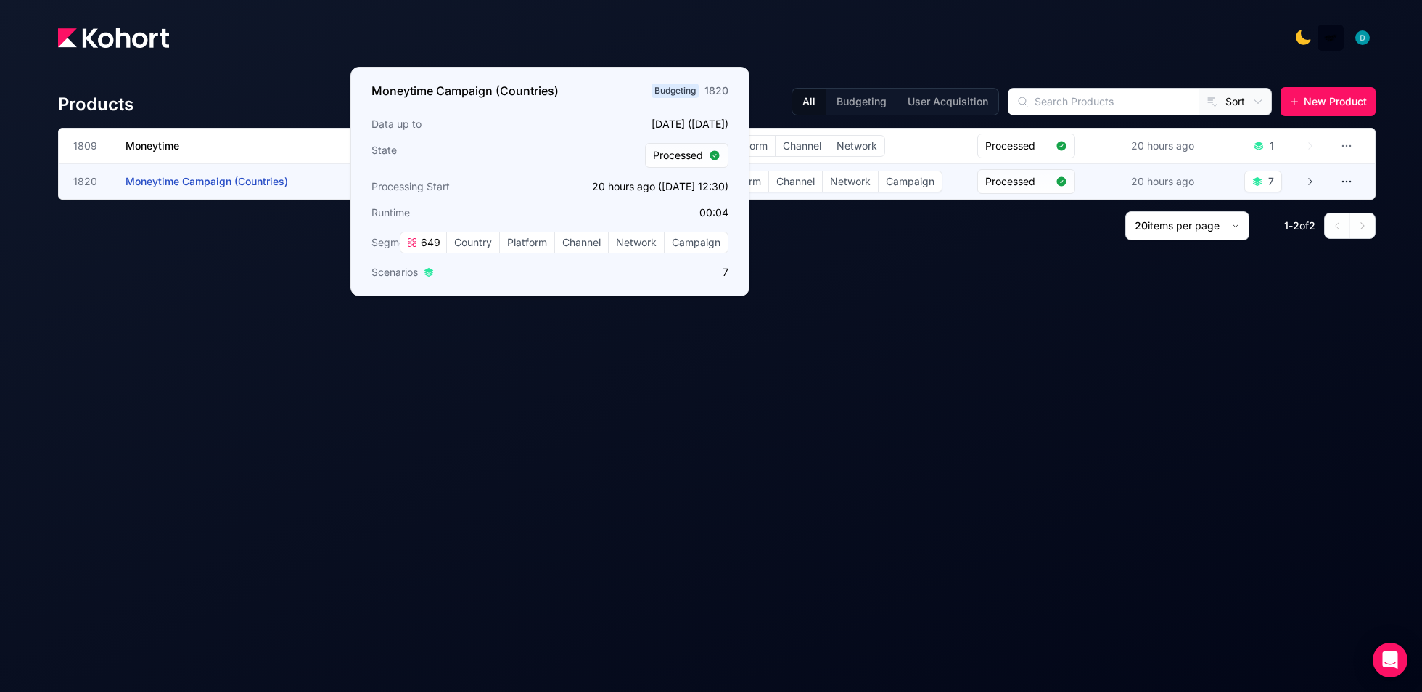 The width and height of the screenshot is (1422, 692). What do you see at coordinates (395, 242) in the screenshot?
I see `span: Segments` at bounding box center [395, 242].